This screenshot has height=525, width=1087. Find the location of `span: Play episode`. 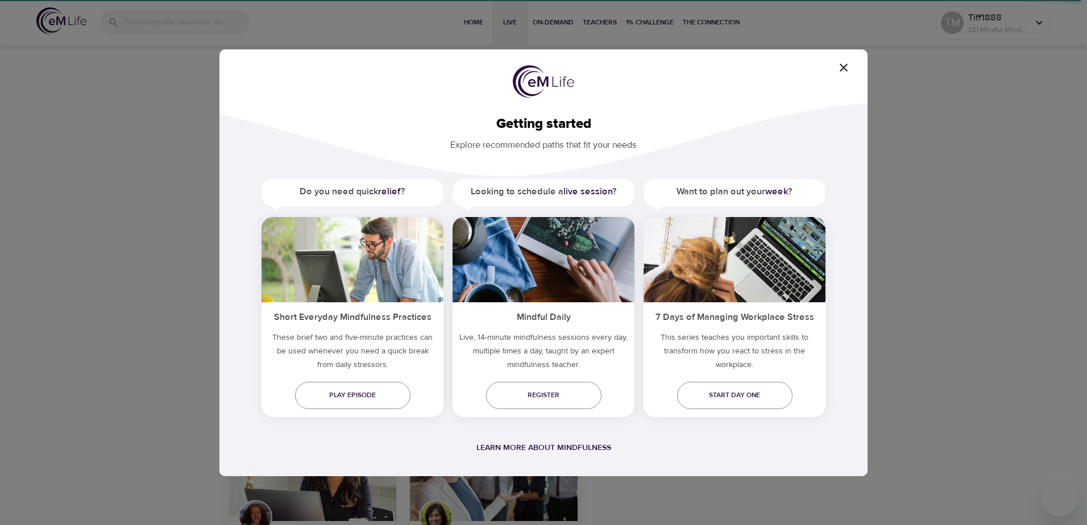

span: Play episode is located at coordinates (352, 395).